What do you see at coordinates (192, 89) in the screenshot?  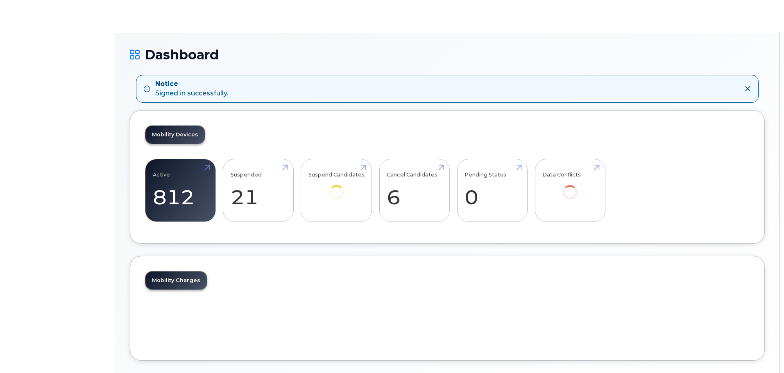 I see `div: Signed in successfully.` at bounding box center [192, 89].